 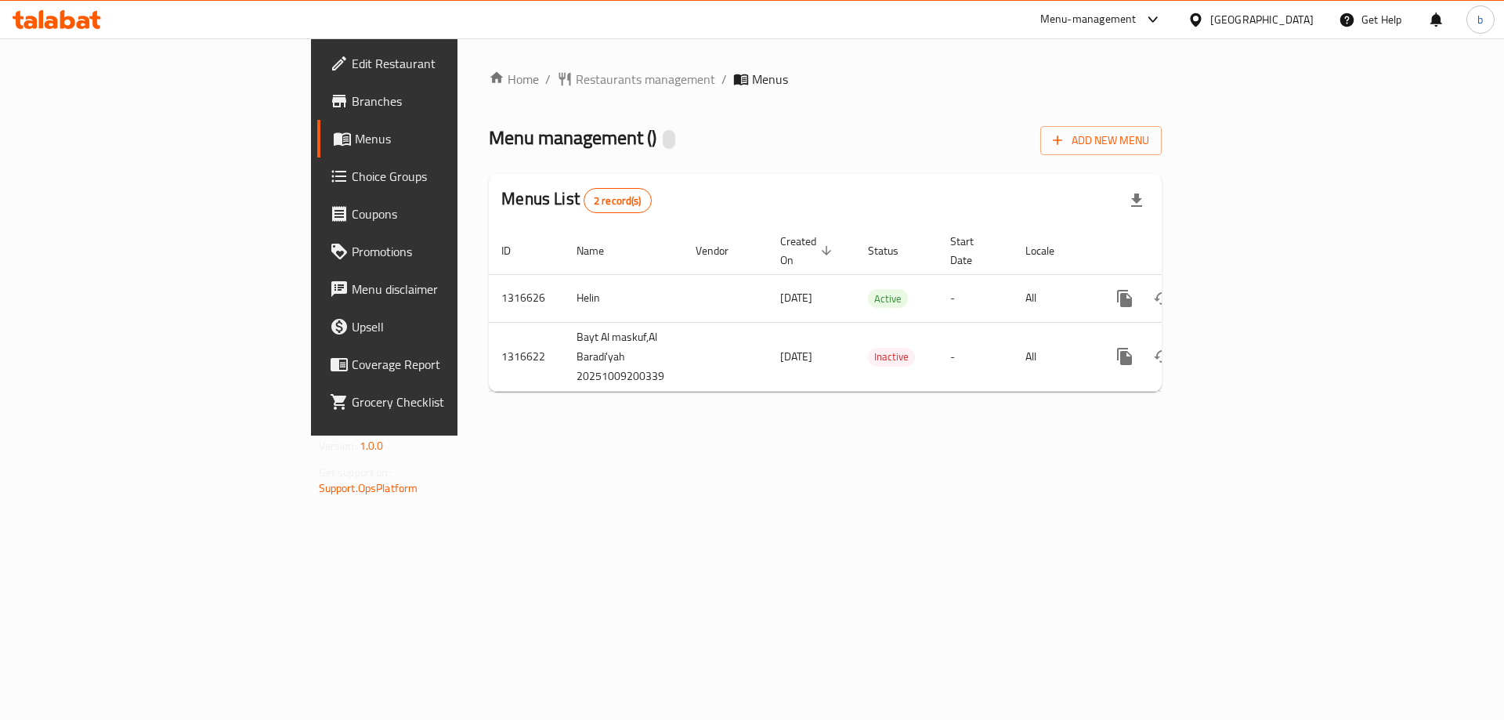 I want to click on span: Get support on:, so click(x=355, y=472).